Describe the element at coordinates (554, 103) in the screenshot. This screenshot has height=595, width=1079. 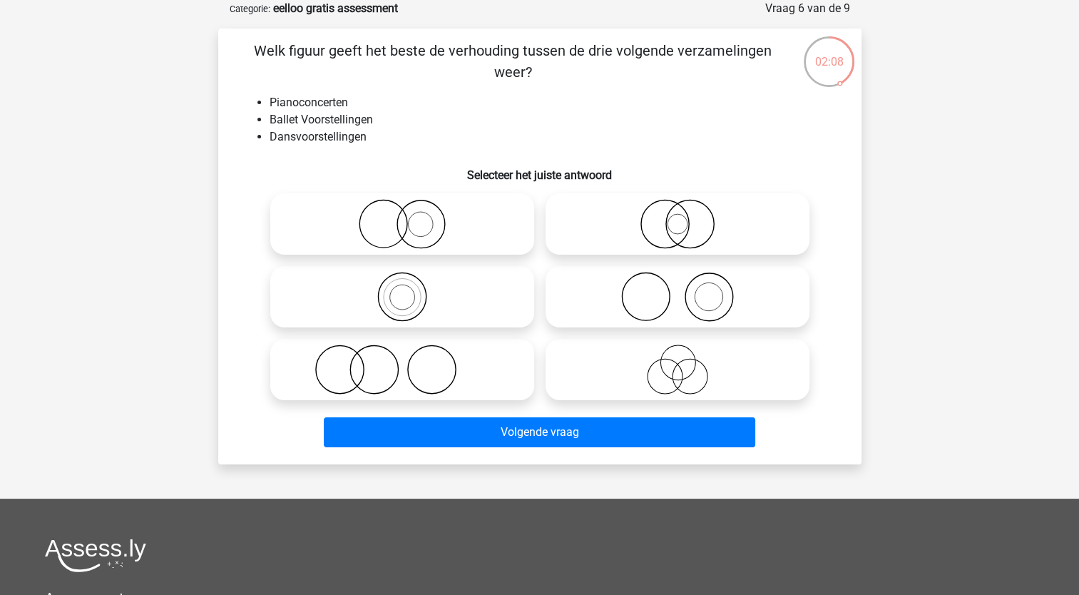
I see `li: Pianoconcerten` at that location.